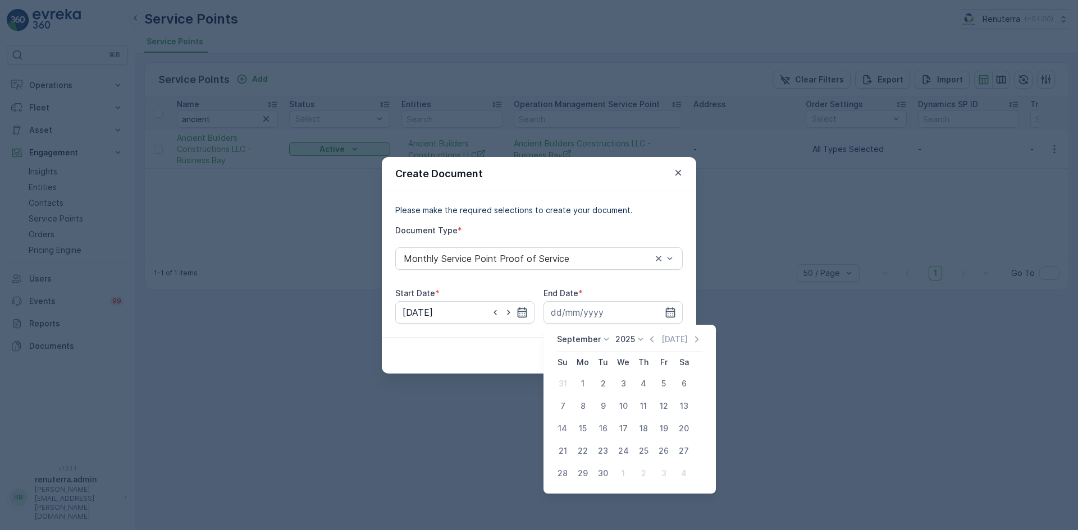  I want to click on div: 10, so click(623, 406).